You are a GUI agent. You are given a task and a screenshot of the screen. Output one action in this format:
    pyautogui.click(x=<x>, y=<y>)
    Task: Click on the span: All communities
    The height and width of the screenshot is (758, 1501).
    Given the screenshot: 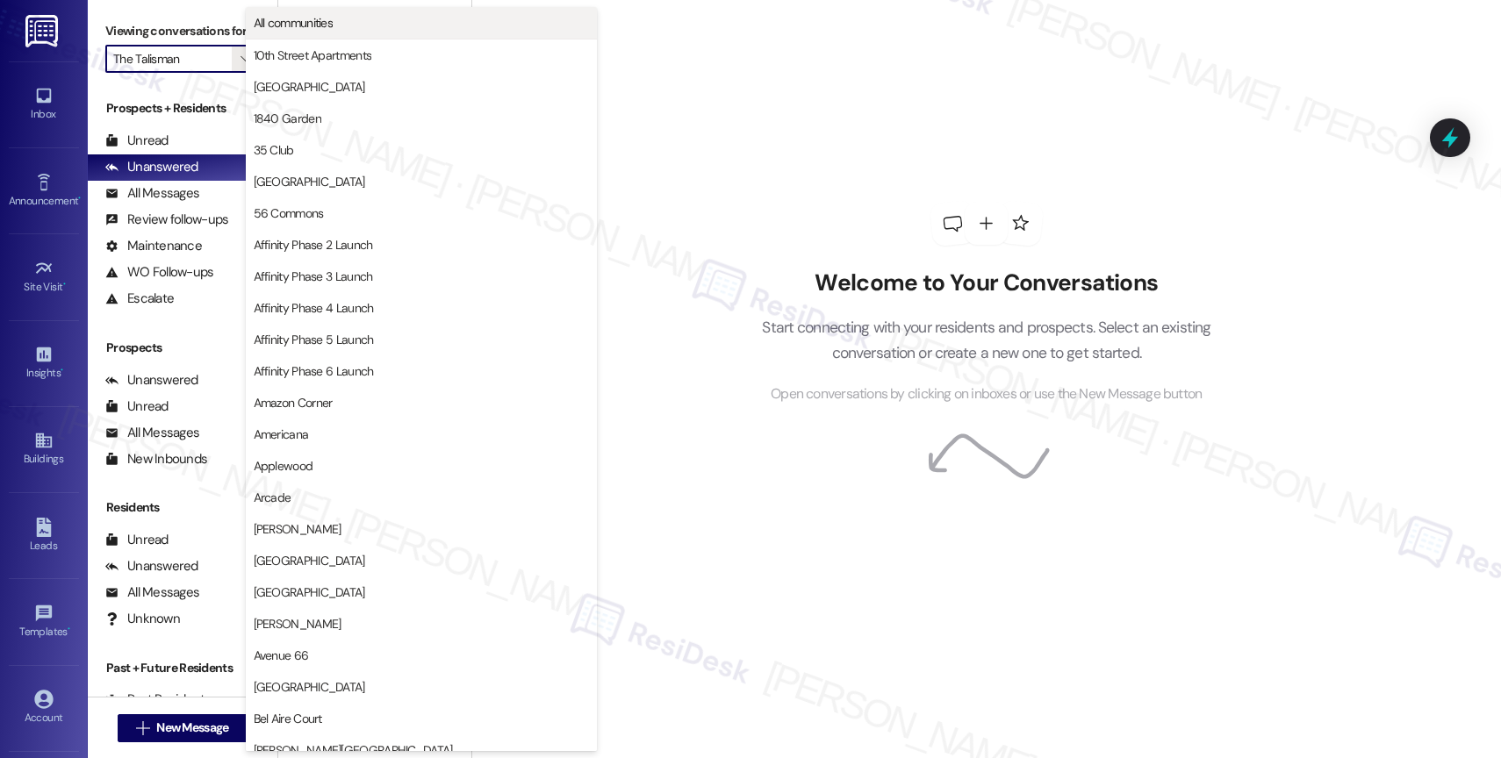 What is the action you would take?
    pyautogui.click(x=293, y=23)
    